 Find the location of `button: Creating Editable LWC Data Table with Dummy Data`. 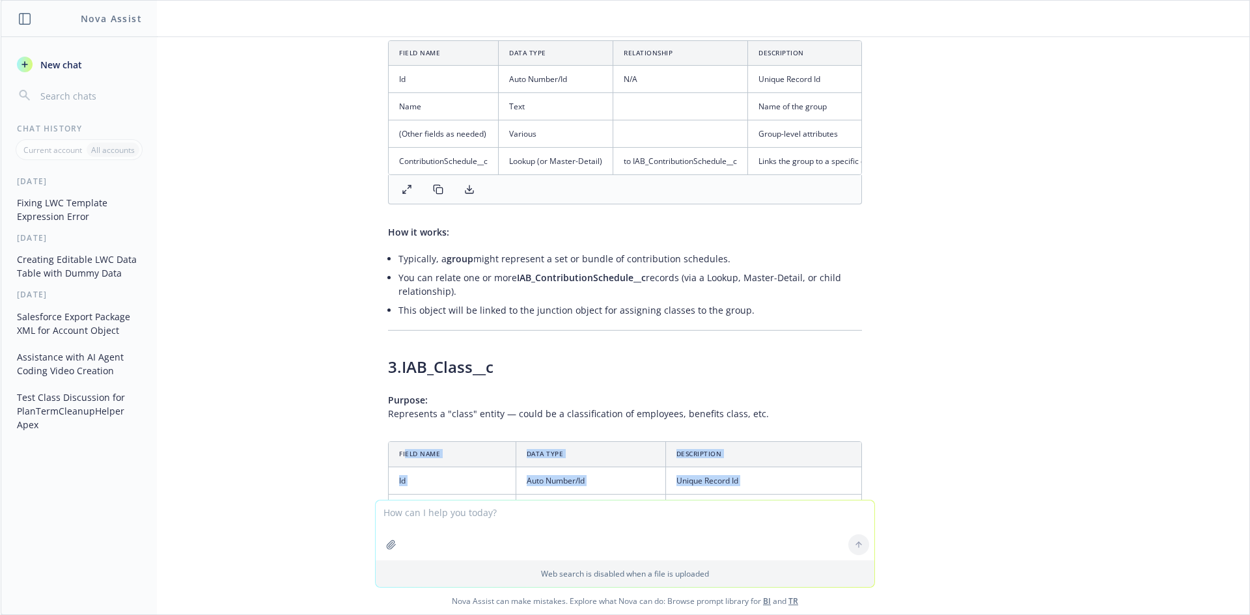

button: Creating Editable LWC Data Table with Dummy Data is located at coordinates (79, 266).